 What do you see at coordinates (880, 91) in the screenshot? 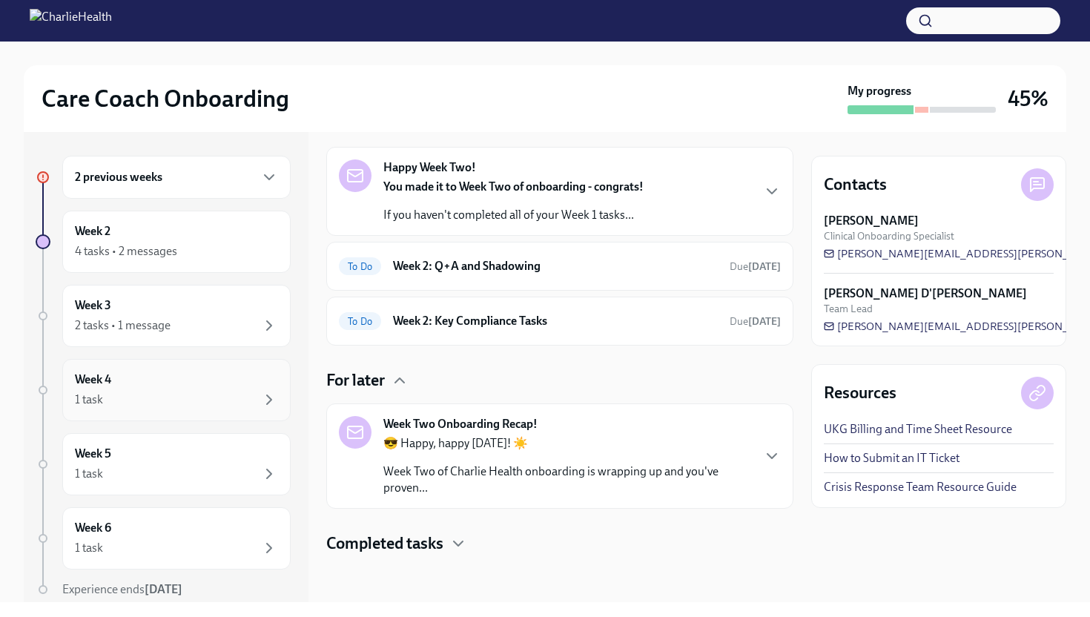
I see `strong: My progress` at bounding box center [880, 91].